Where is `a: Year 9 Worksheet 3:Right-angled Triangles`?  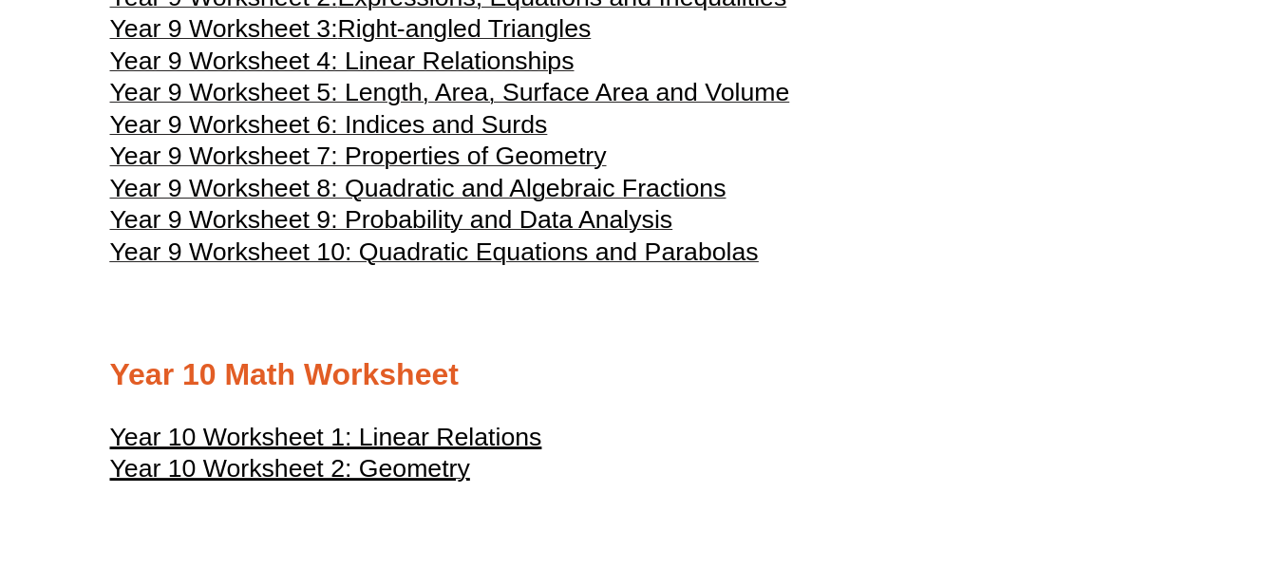
a: Year 9 Worksheet 3:Right-angled Triangles is located at coordinates (350, 32).